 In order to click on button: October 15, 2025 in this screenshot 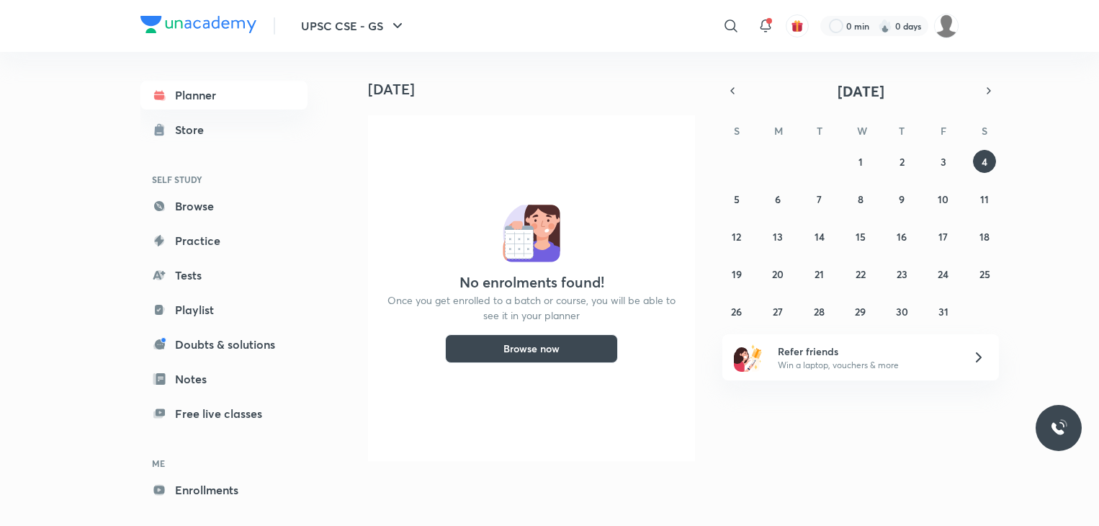, I will do `click(860, 236)`.